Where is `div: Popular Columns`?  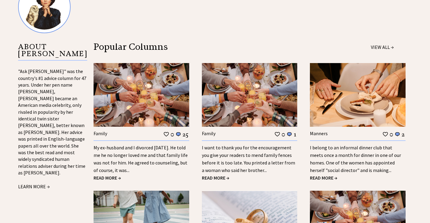 div: Popular Columns is located at coordinates (189, 47).